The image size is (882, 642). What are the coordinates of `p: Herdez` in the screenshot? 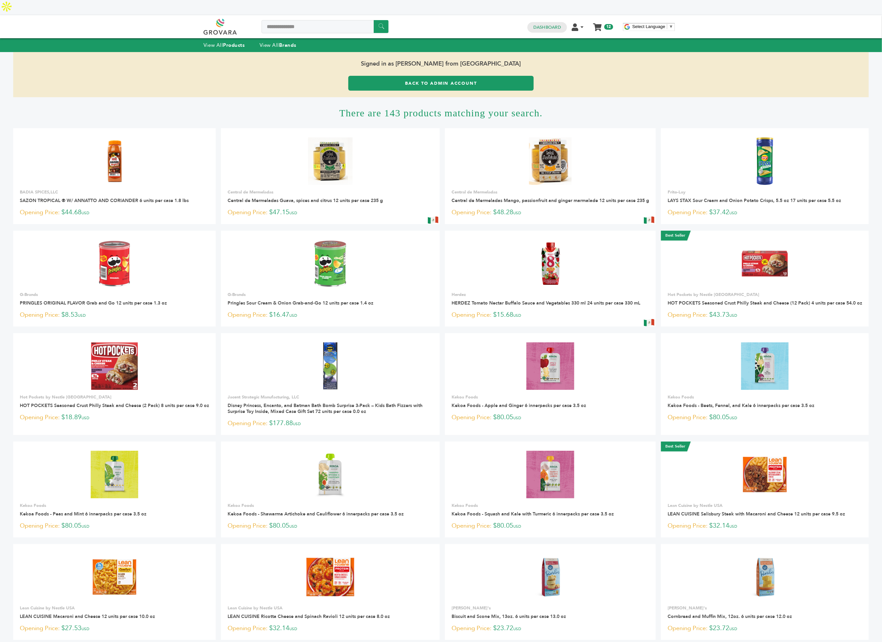 It's located at (550, 295).